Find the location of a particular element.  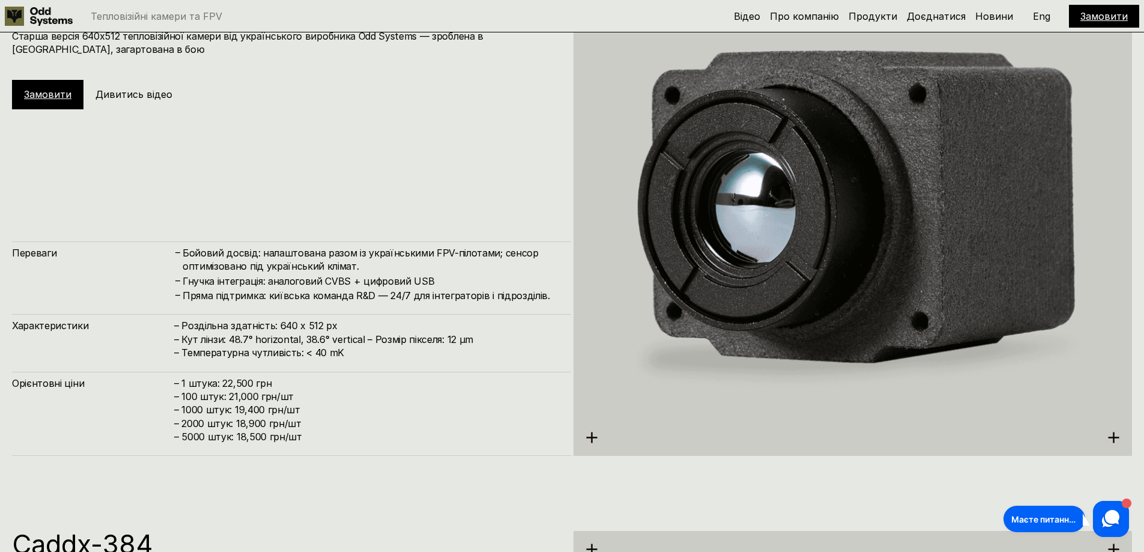

p: Тепловізійні камери та FPV is located at coordinates (156, 16).